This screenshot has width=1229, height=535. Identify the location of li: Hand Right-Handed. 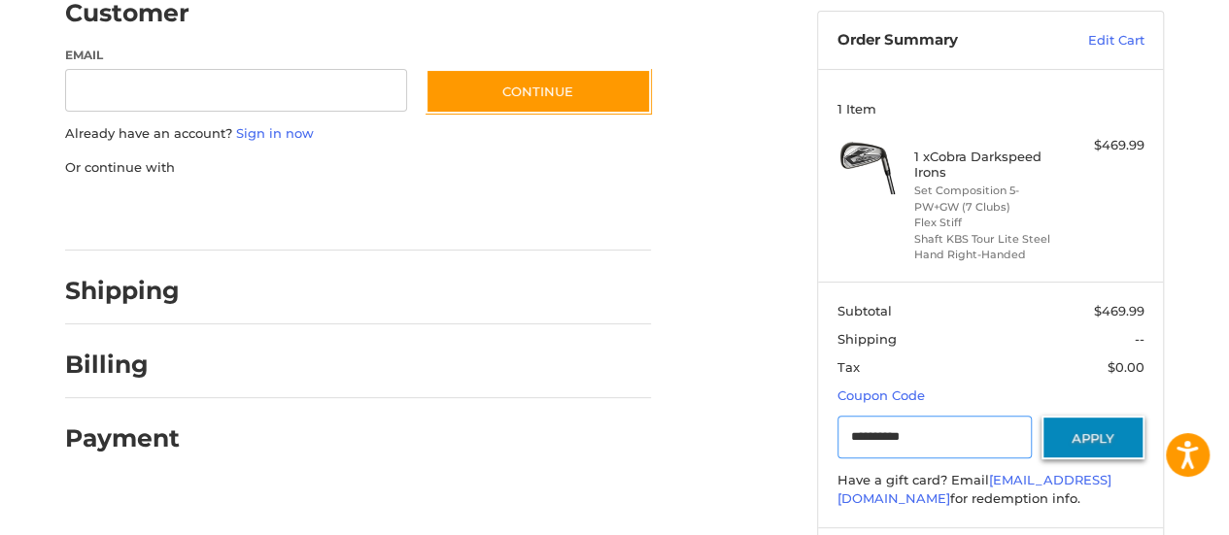
(988, 255).